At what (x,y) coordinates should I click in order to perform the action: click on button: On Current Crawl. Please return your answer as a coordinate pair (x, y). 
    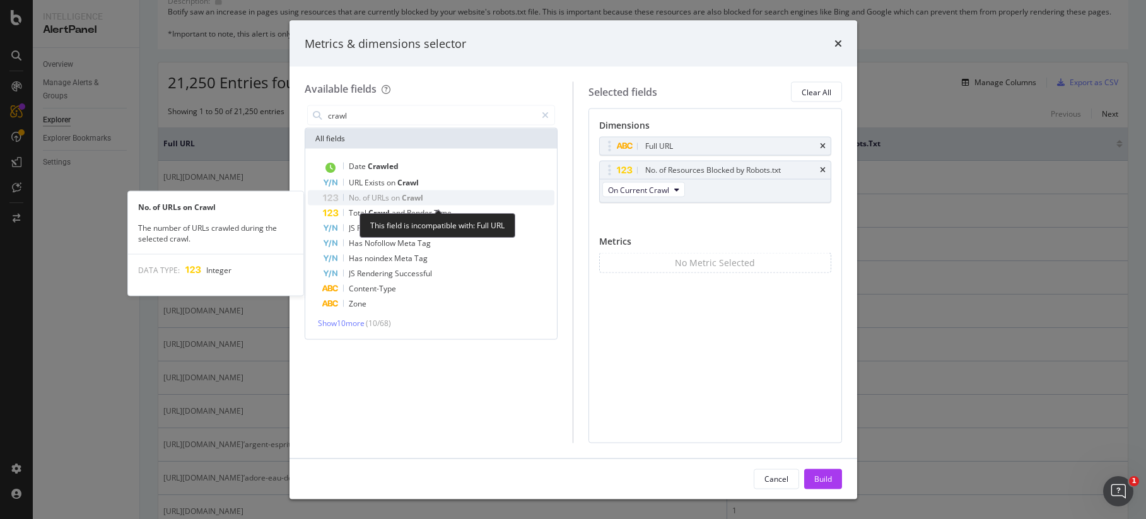
    Looking at the image, I should click on (643, 190).